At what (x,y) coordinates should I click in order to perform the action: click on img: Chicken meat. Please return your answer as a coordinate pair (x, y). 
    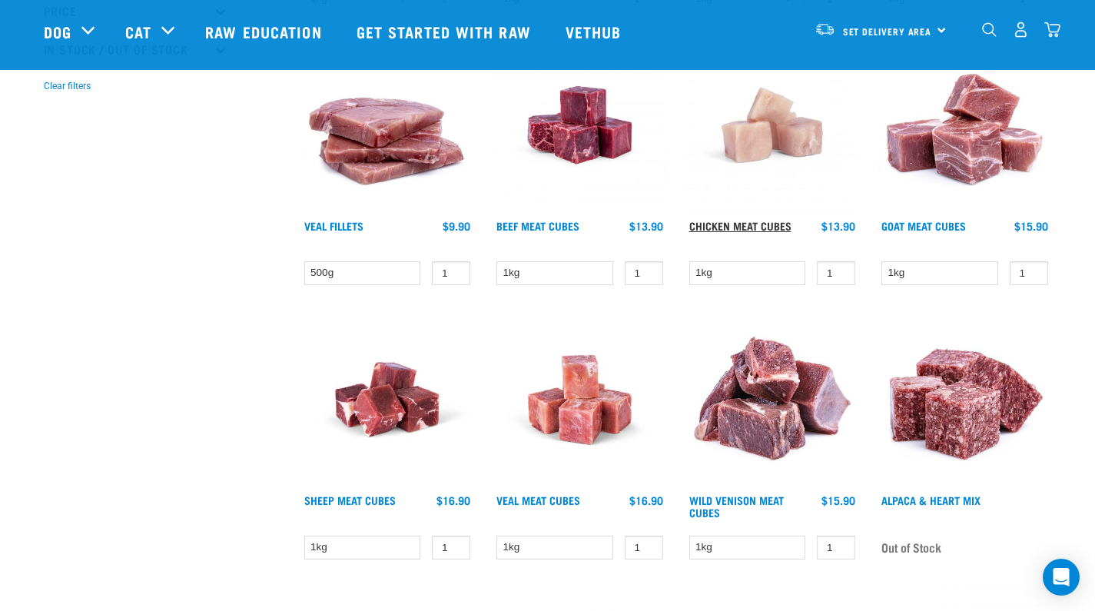
    Looking at the image, I should click on (773, 125).